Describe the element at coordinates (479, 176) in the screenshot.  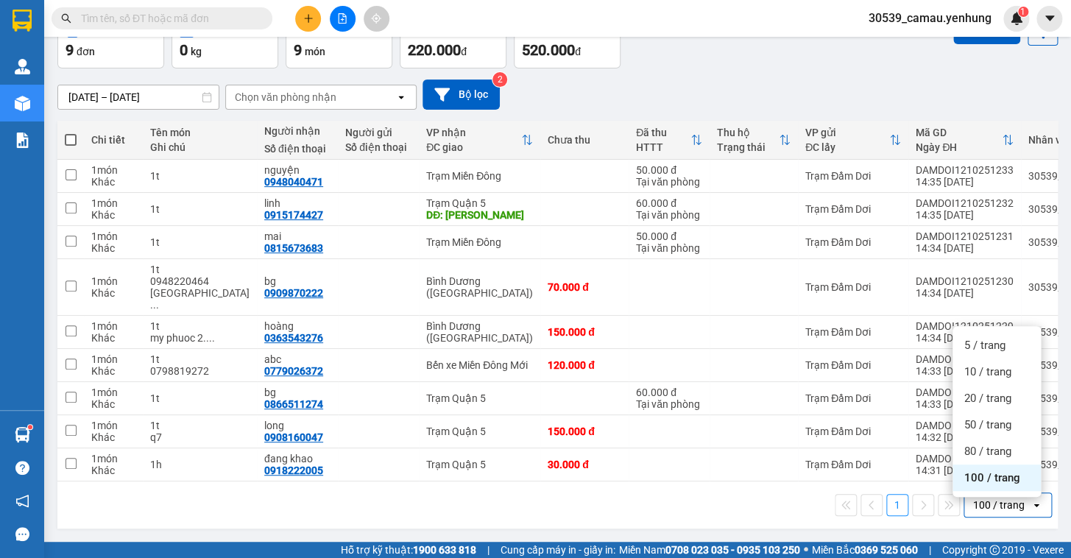
I see `div: Trạm Miền Đông` at that location.